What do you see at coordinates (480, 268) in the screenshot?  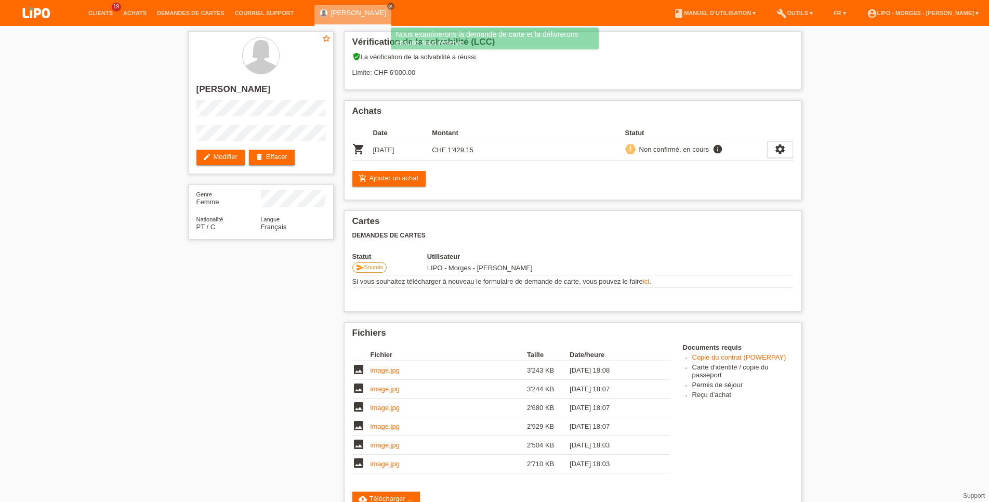 I see `span: 04.10.2025` at bounding box center [480, 268].